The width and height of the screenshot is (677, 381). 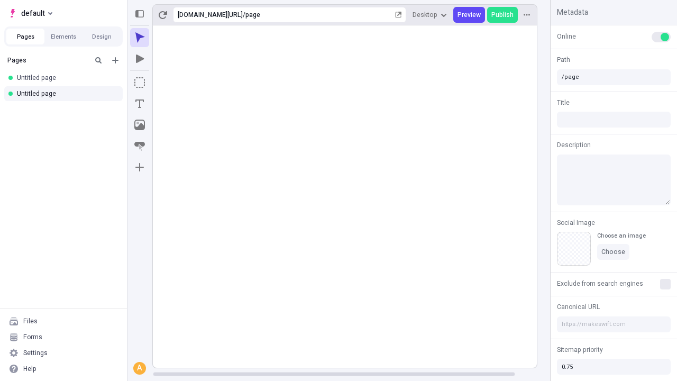 I want to click on div: Pages, so click(x=48, y=60).